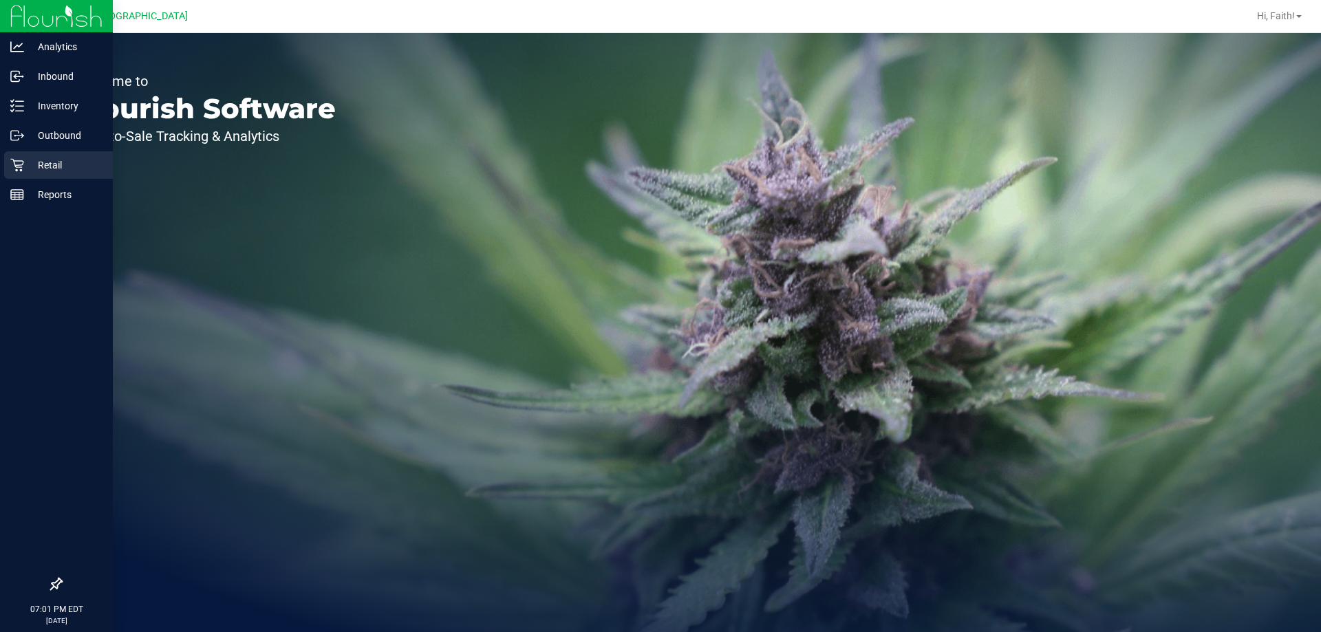  Describe the element at coordinates (56, 610) in the screenshot. I see `p: 07:01 PM EDT` at that location.